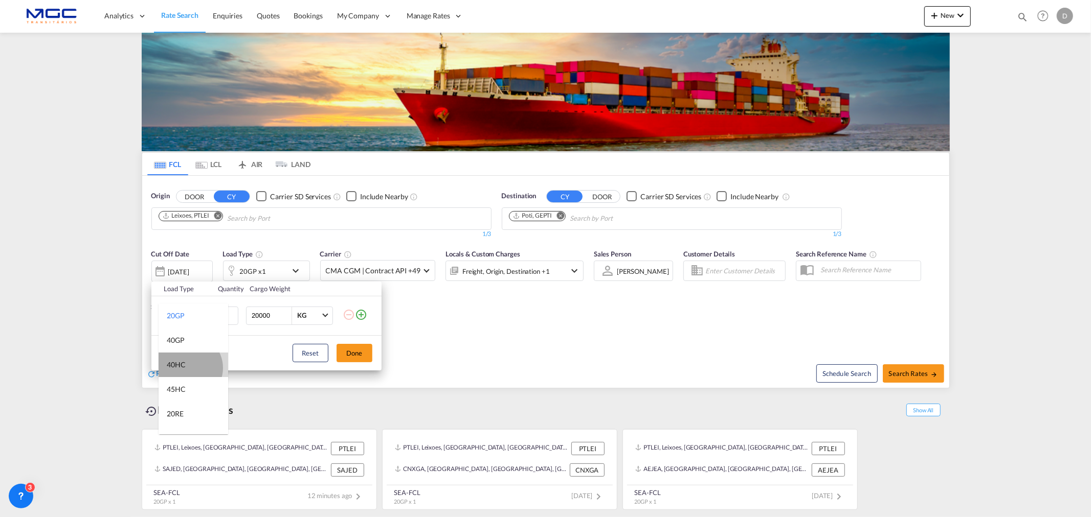 The height and width of the screenshot is (517, 1091). Describe the element at coordinates (176, 390) in the screenshot. I see `div: 45HC` at that location.